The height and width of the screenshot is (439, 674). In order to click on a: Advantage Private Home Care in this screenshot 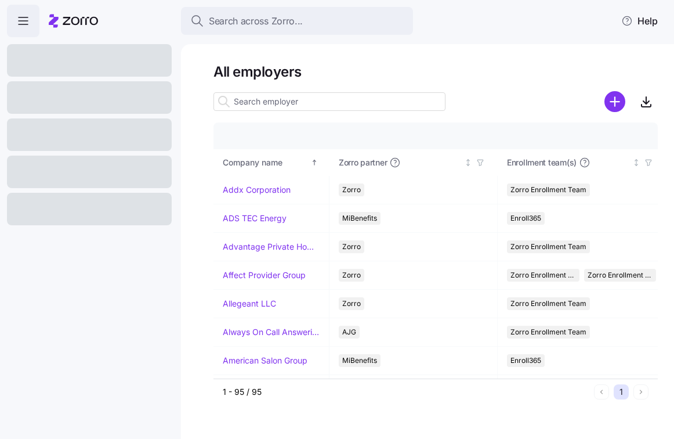, I will do `click(271, 247)`.